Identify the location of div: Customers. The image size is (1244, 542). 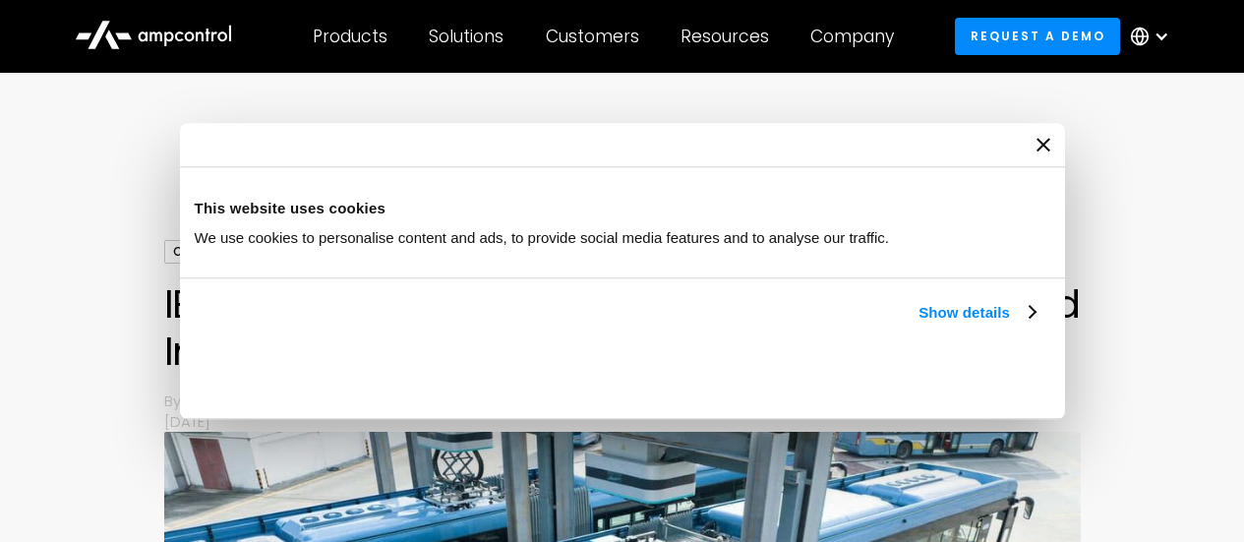
(592, 36).